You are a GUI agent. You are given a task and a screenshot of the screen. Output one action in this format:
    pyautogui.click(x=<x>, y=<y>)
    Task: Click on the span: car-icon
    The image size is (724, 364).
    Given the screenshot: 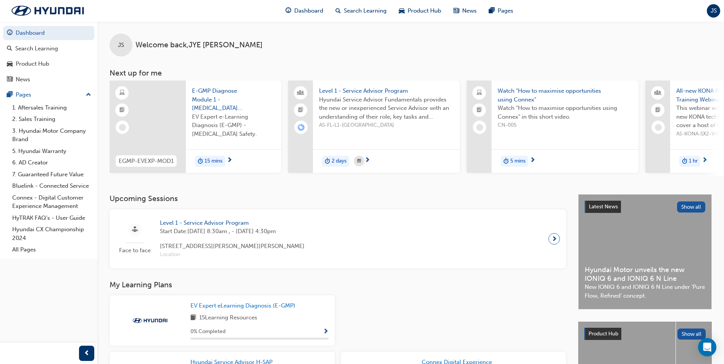 What is the action you would take?
    pyautogui.click(x=10, y=64)
    